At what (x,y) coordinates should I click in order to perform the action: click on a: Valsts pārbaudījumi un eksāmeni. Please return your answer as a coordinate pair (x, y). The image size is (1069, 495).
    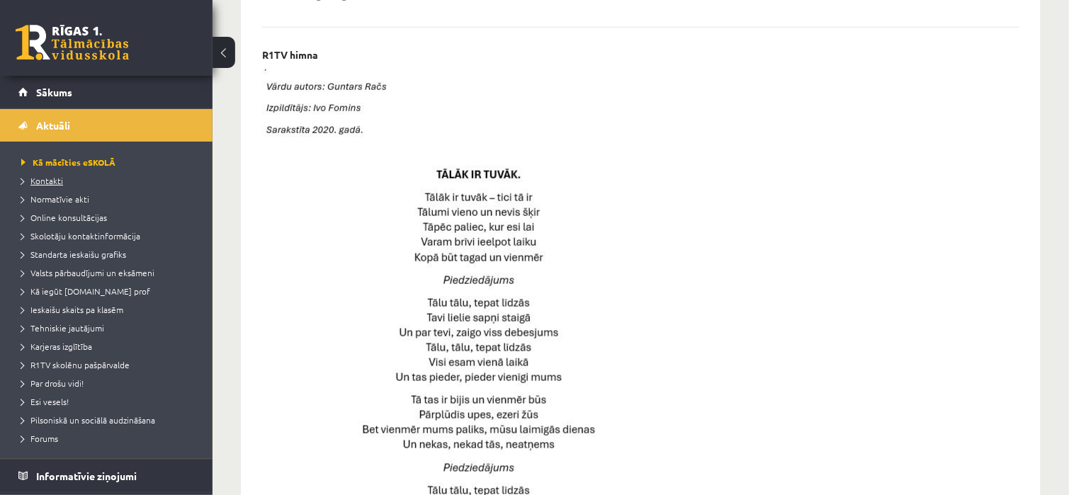
    Looking at the image, I should click on (110, 273).